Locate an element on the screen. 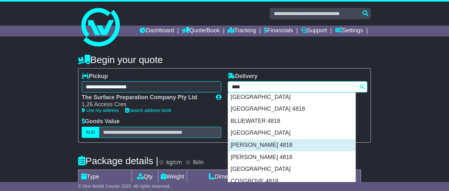  label: Pickup is located at coordinates (95, 77).